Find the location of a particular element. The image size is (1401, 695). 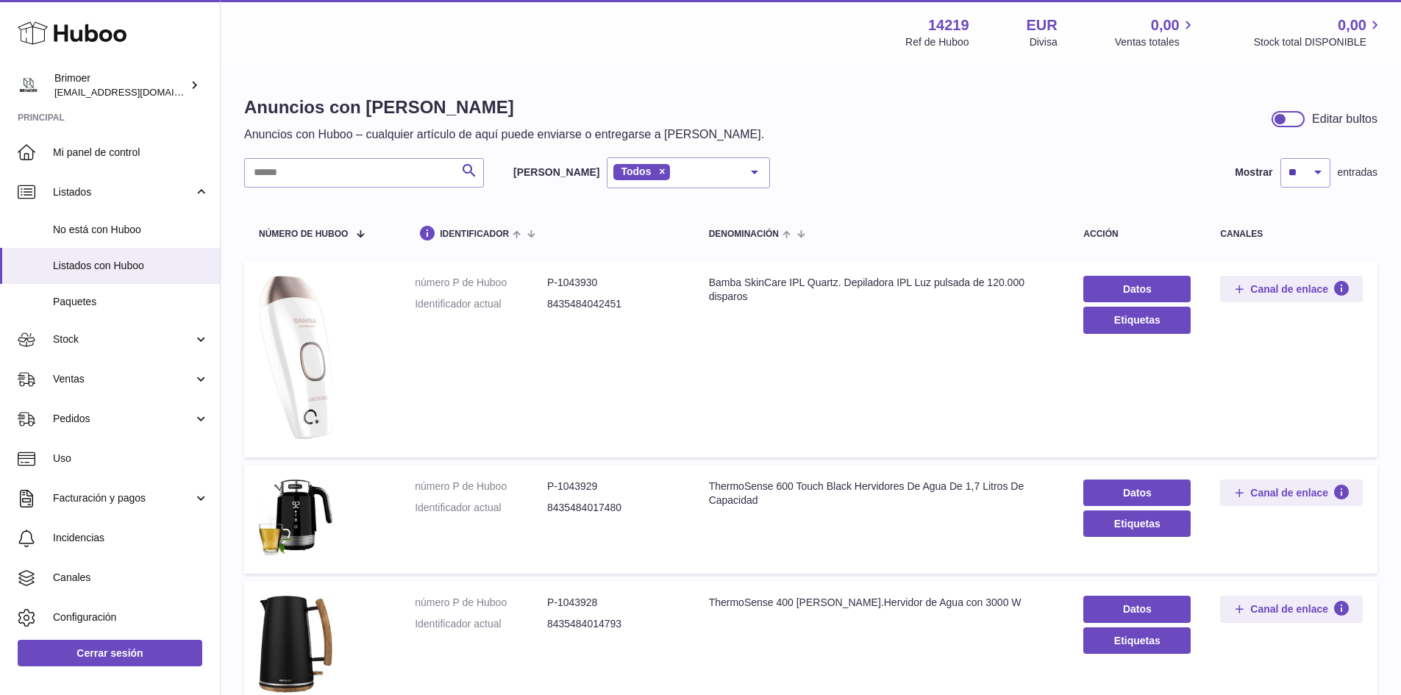

span: denominación is located at coordinates (743, 234).